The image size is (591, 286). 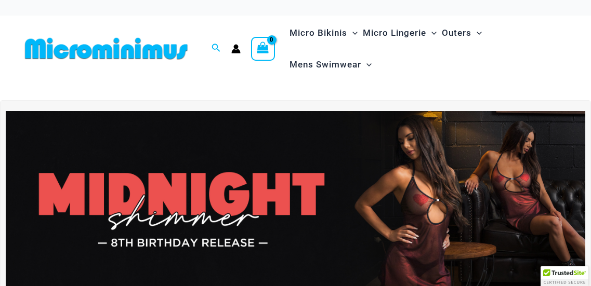 I want to click on span: Micro Bikinis, so click(x=318, y=33).